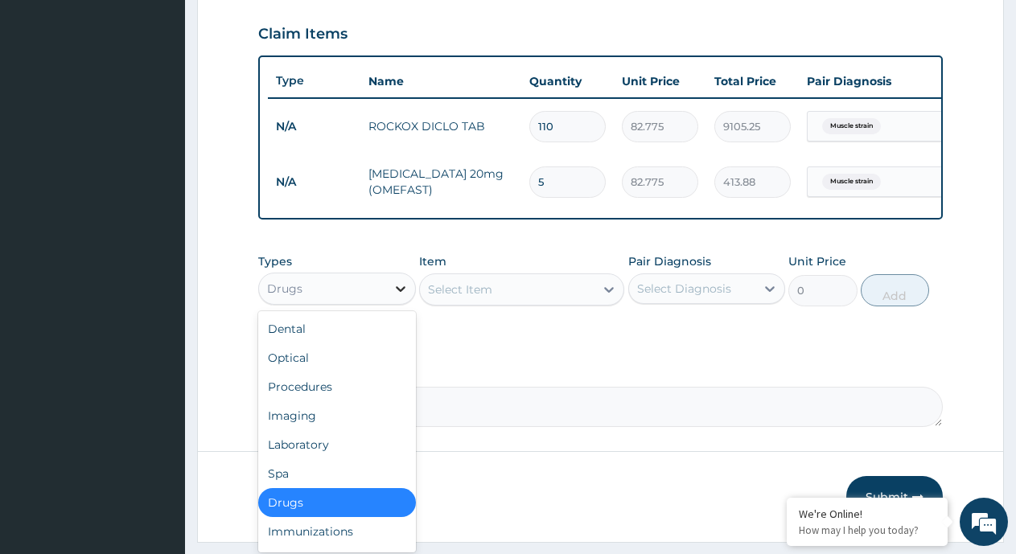 This screenshot has height=554, width=1016. What do you see at coordinates (600, 371) in the screenshot?
I see `label: Comment` at bounding box center [600, 371].